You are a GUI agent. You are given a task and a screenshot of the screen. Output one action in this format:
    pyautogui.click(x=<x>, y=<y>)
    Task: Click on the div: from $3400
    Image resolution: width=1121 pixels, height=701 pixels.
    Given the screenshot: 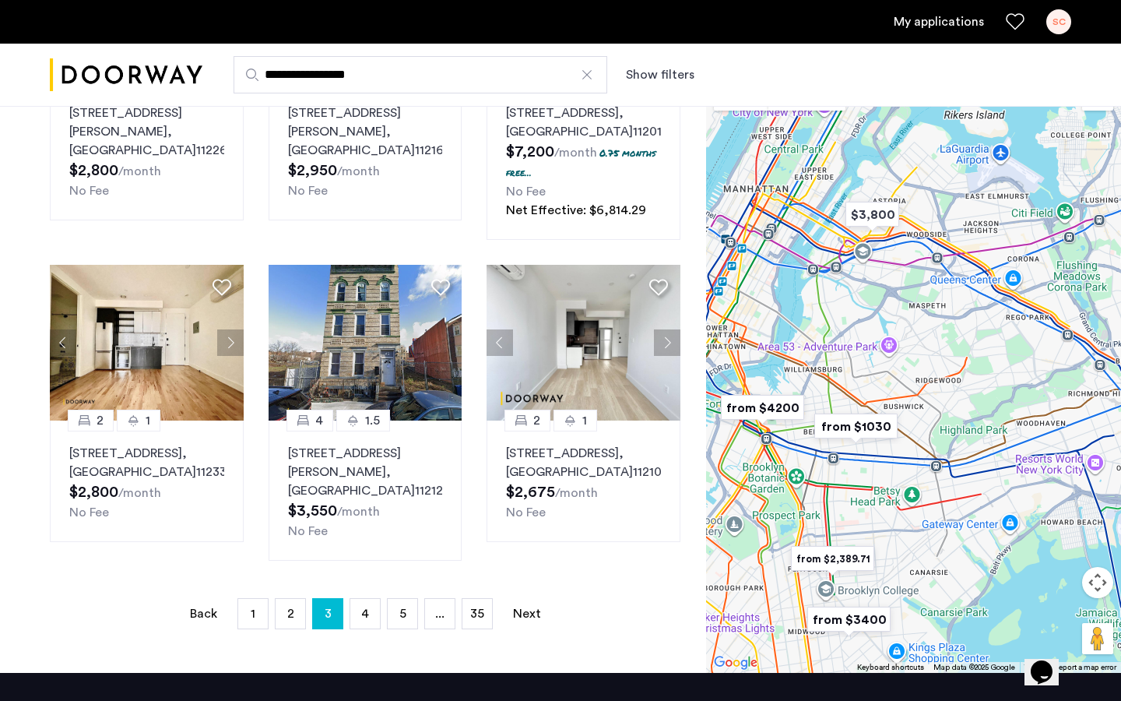 What is the action you would take?
    pyautogui.click(x=849, y=619)
    